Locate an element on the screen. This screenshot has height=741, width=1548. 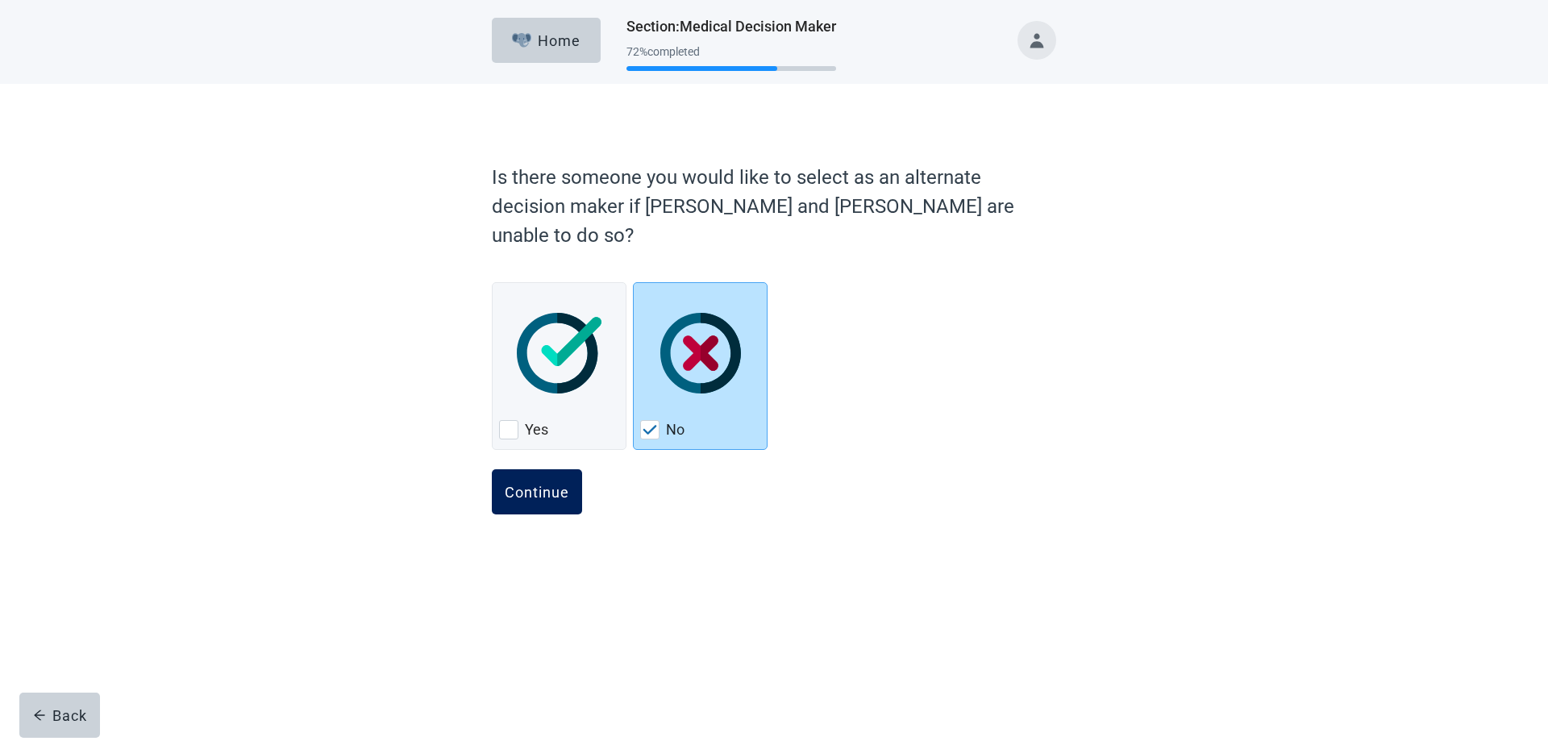
div: Progress section is located at coordinates (731, 58).